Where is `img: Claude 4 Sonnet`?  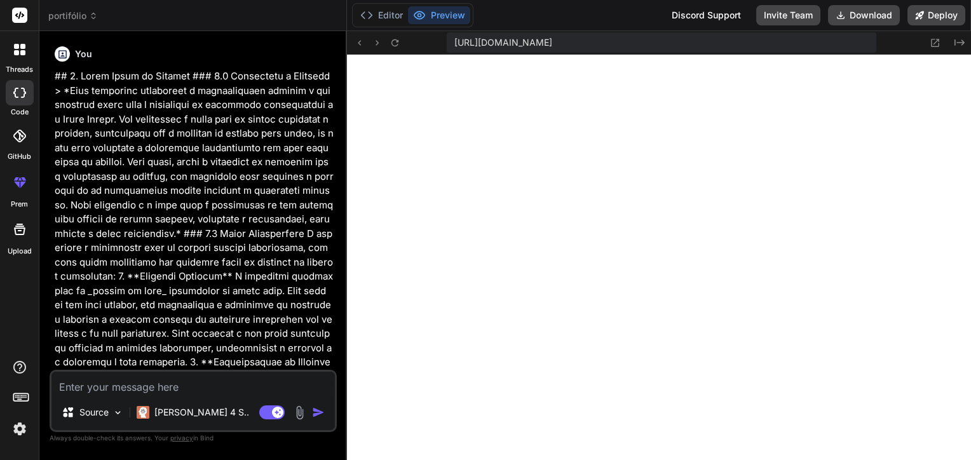 img: Claude 4 Sonnet is located at coordinates (143, 412).